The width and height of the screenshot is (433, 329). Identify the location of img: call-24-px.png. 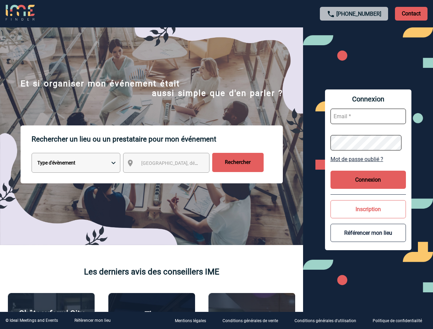
(331, 14).